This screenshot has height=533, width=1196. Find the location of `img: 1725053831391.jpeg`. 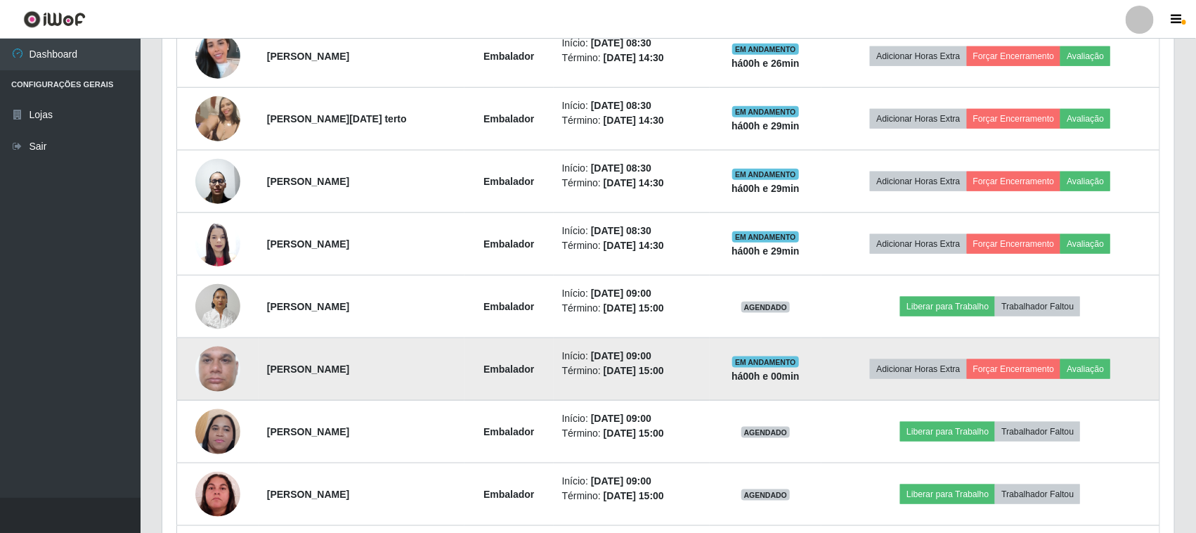

img: 1725053831391.jpeg is located at coordinates (218, 118).